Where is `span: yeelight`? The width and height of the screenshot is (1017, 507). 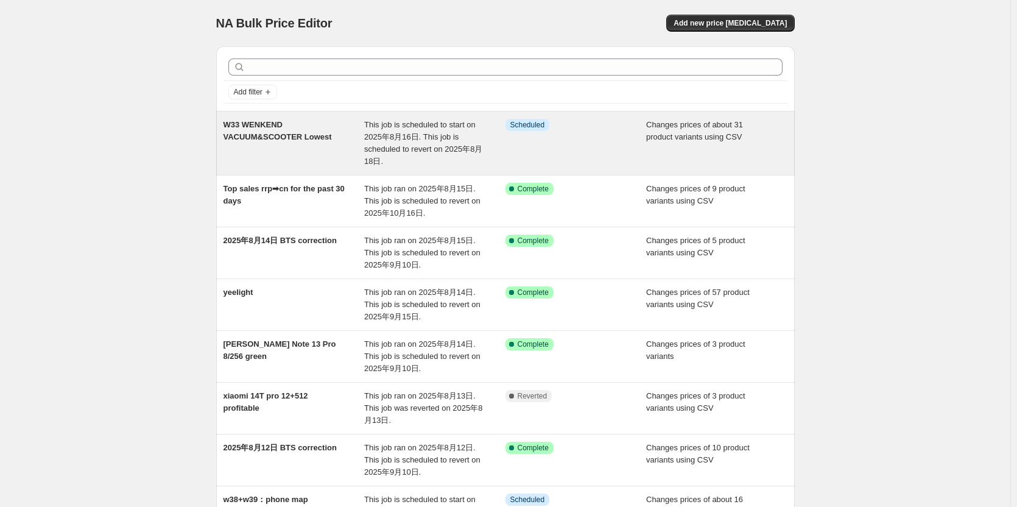
span: yeelight is located at coordinates (238, 292).